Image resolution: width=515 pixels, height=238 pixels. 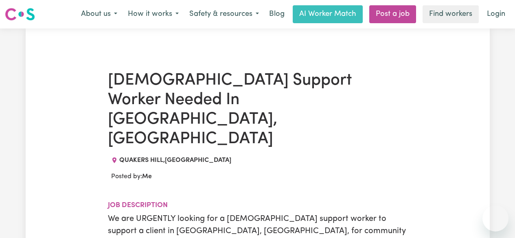 What do you see at coordinates (496, 14) in the screenshot?
I see `a: Login` at bounding box center [496, 14].